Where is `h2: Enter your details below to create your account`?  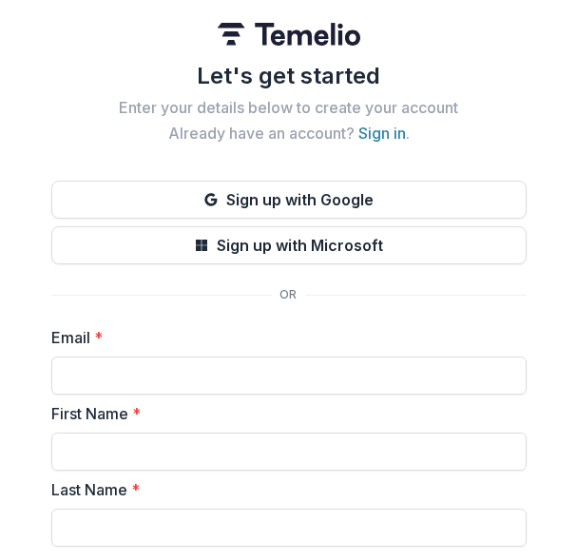
h2: Enter your details below to create your account is located at coordinates (289, 107).